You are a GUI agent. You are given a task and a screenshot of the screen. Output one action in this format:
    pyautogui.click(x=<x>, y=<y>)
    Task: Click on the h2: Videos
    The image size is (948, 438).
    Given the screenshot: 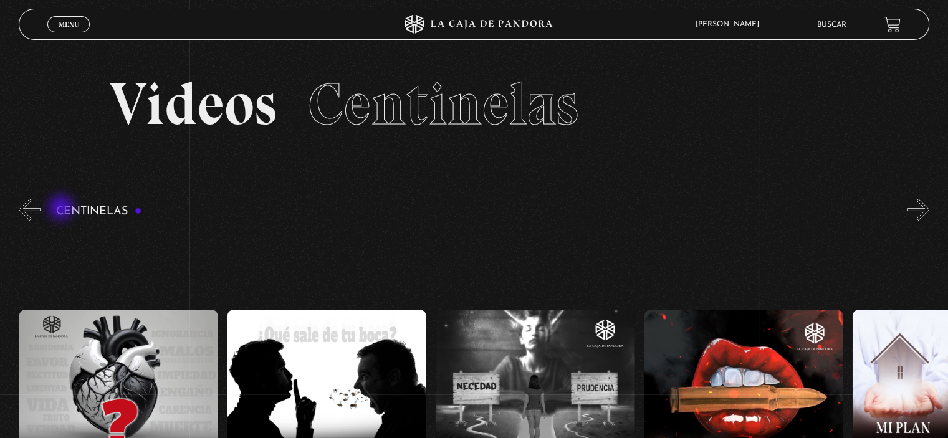 What is the action you would take?
    pyautogui.click(x=473, y=104)
    